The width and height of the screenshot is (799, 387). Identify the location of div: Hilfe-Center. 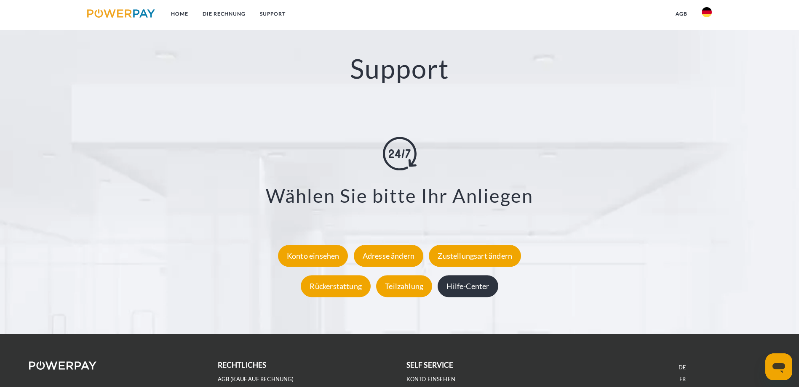
(467, 286).